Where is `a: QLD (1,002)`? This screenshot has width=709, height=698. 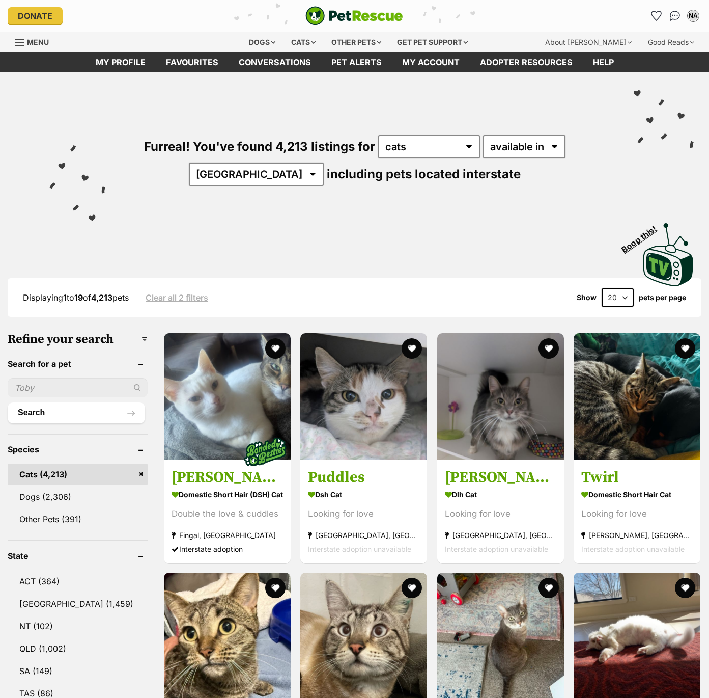 a: QLD (1,002) is located at coordinates (77, 648).